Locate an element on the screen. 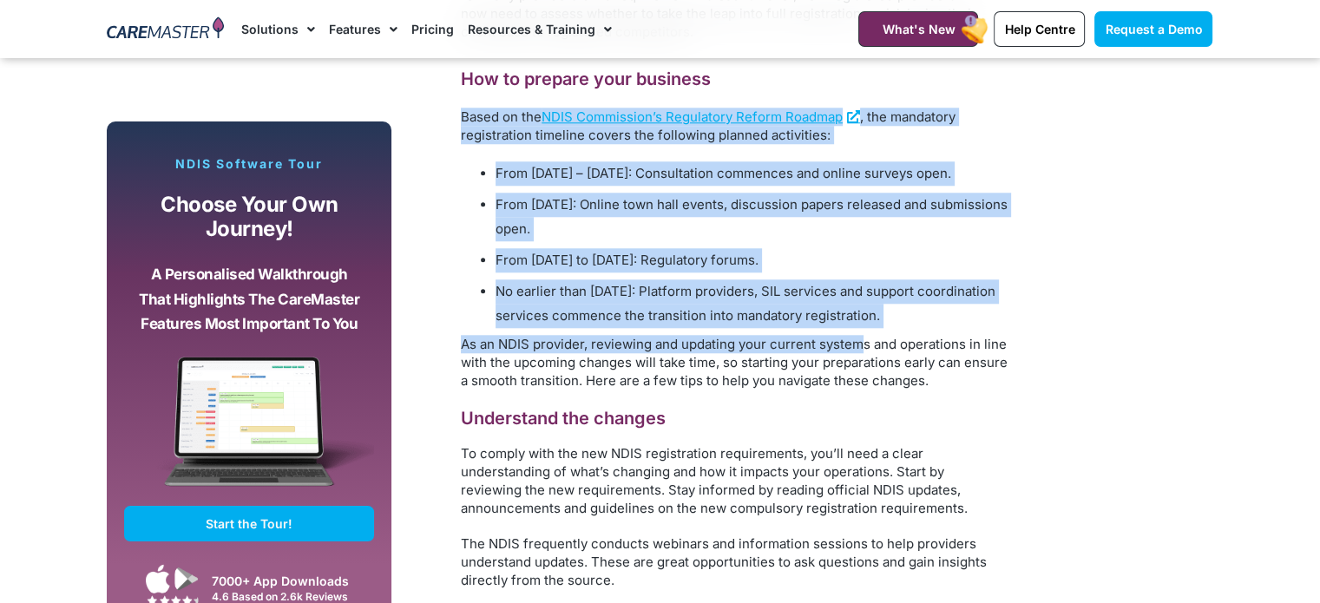  span: Request a Demo is located at coordinates (1153, 29).